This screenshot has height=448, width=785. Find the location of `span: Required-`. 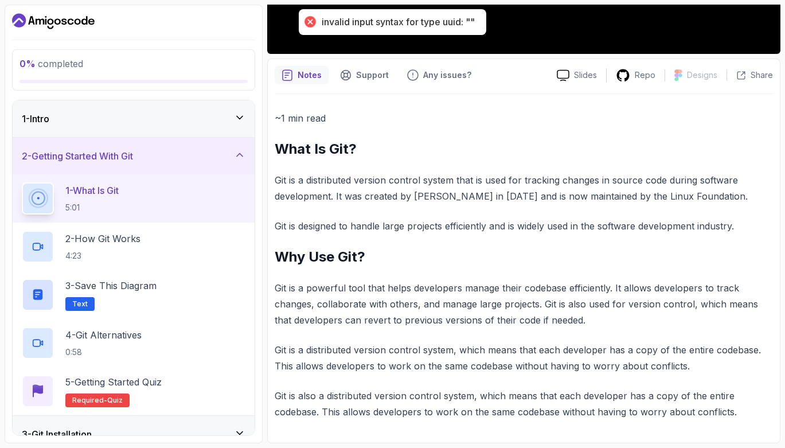

span: Required- is located at coordinates (89, 400).